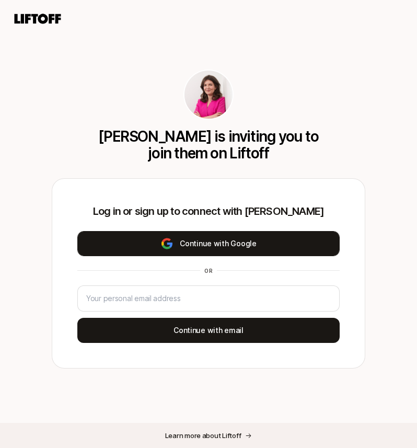 Image resolution: width=417 pixels, height=448 pixels. I want to click on img: google-logo, so click(167, 244).